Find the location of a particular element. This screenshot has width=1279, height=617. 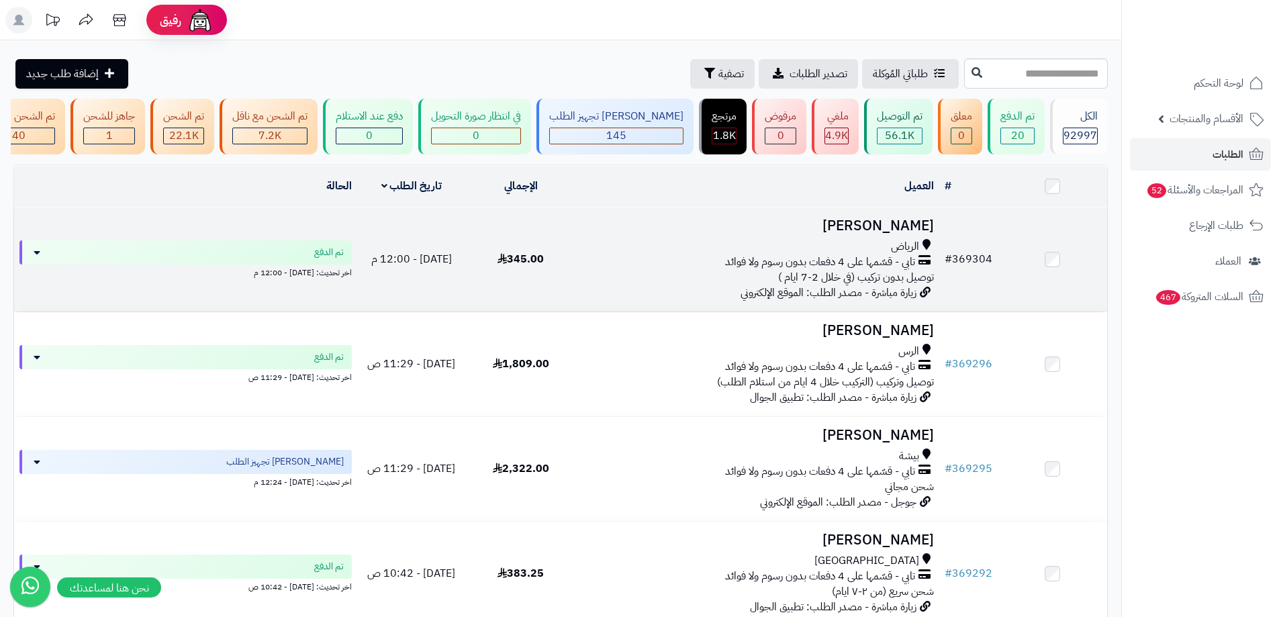

button: تصفية is located at coordinates (722, 74).